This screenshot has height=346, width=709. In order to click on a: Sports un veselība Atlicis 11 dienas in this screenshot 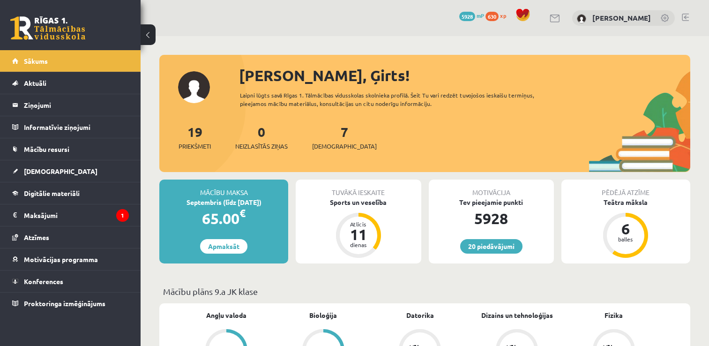, I will do `click(358, 228)`.